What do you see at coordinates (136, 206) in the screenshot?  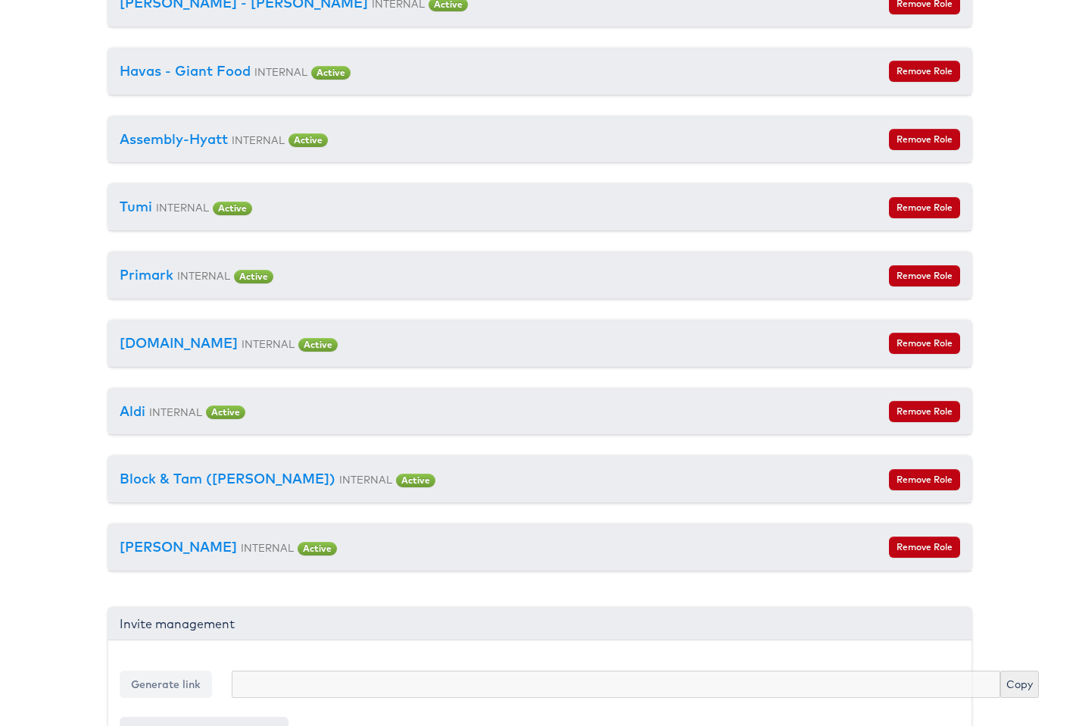 I see `a: Tumi` at bounding box center [136, 206].